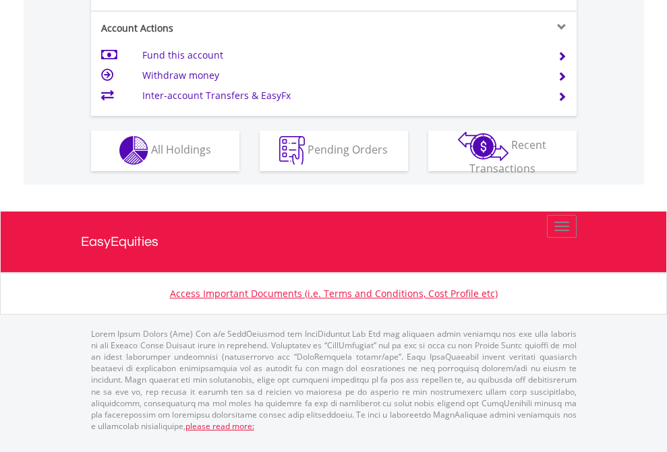 The width and height of the screenshot is (667, 452). I want to click on span: Recent Transactions, so click(508, 156).